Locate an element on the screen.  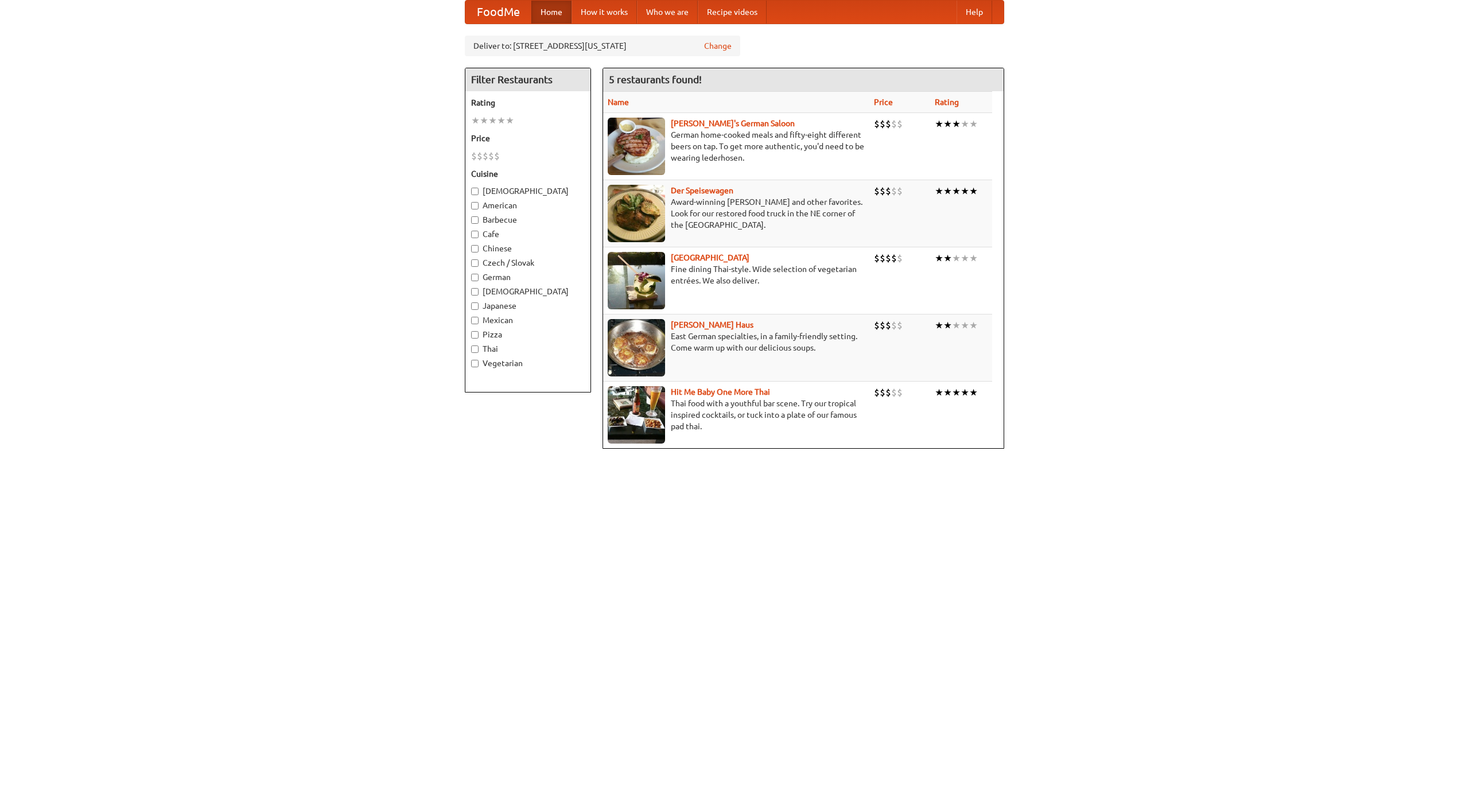
input: Pizza is located at coordinates (474, 335).